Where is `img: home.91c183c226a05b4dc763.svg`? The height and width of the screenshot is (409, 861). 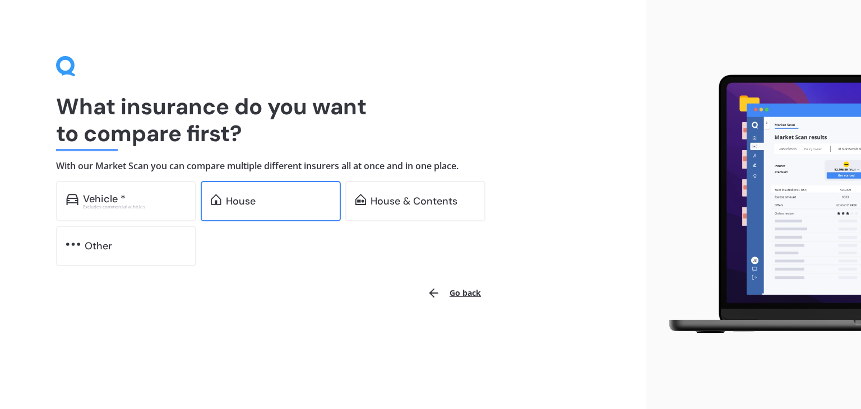 img: home.91c183c226a05b4dc763.svg is located at coordinates (216, 199).